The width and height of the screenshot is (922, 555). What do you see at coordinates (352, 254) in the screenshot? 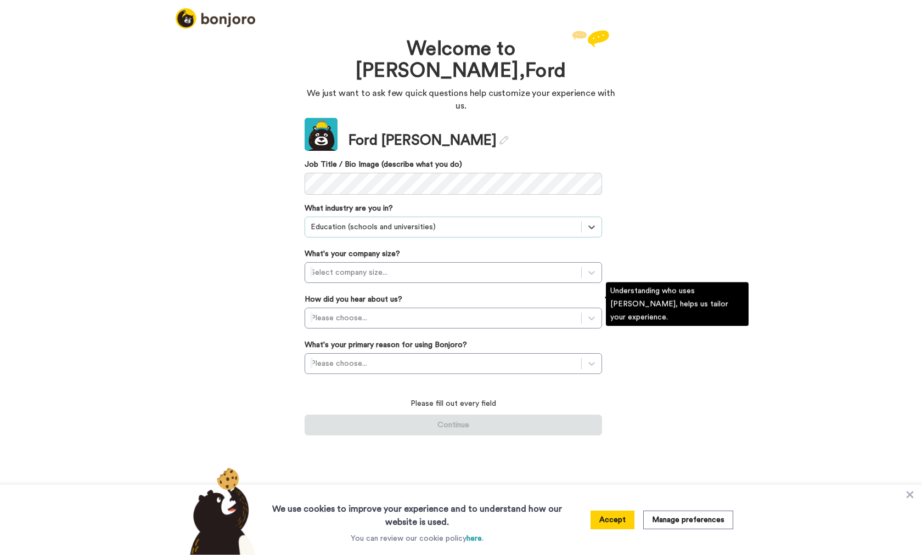
I see `label: What's your company size?` at bounding box center [352, 254].